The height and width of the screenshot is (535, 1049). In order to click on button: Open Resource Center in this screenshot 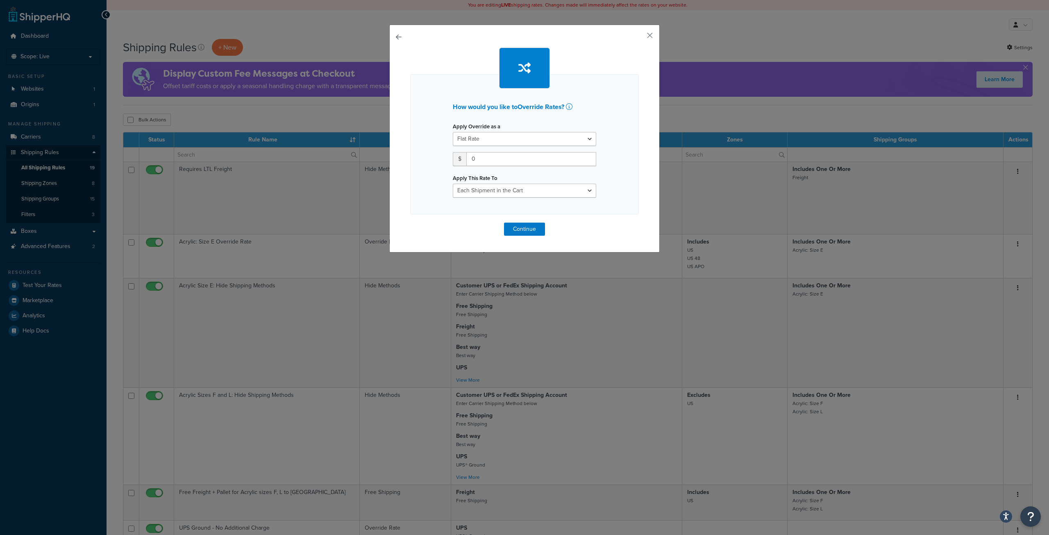, I will do `click(1031, 516)`.